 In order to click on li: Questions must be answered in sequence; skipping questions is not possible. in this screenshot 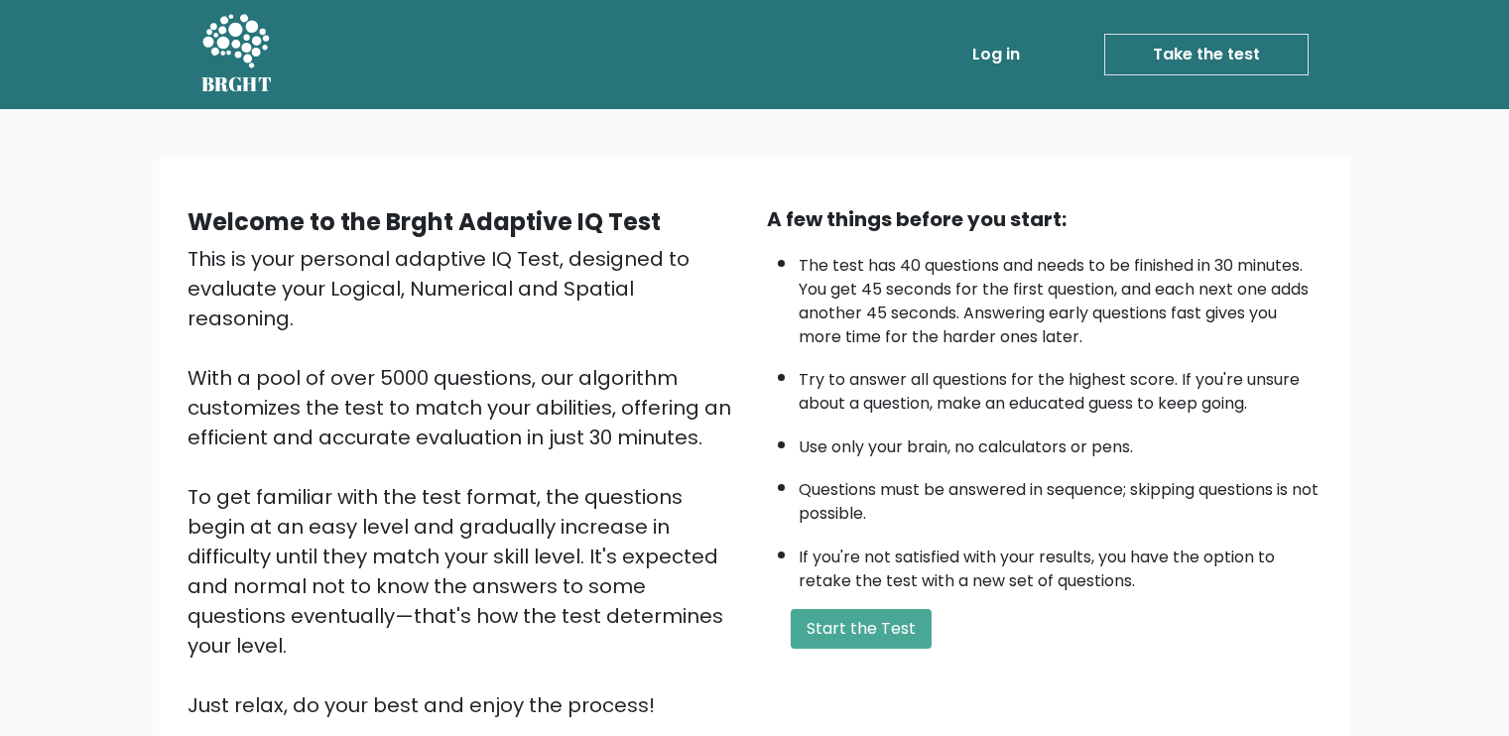, I will do `click(1061, 497)`.